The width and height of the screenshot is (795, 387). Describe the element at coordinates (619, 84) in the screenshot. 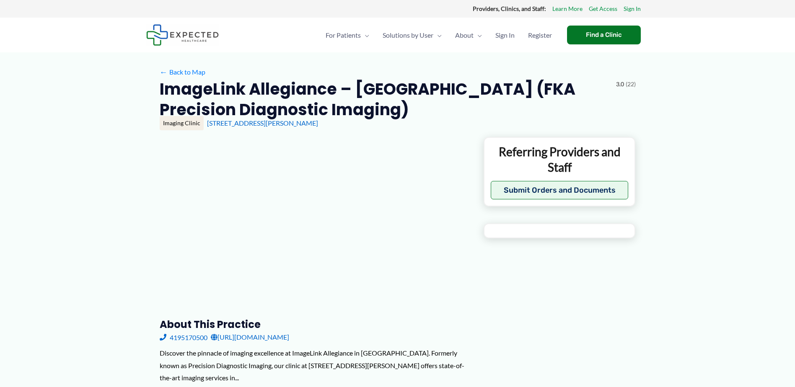

I see `span: 3.0` at that location.